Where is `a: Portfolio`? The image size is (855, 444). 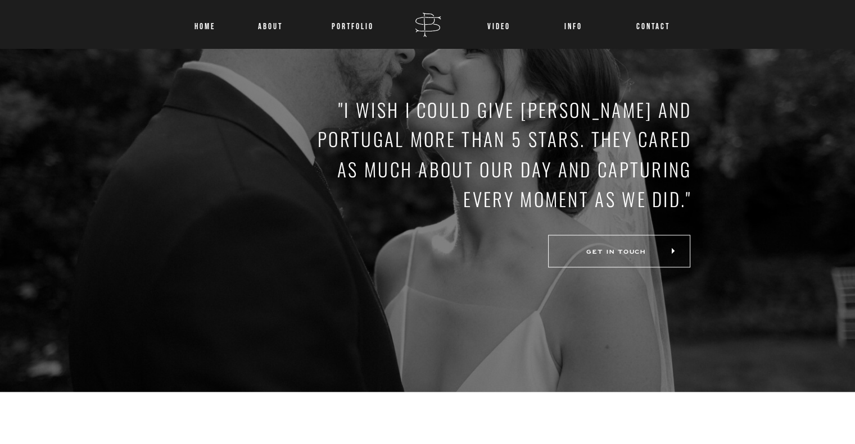 a: Portfolio is located at coordinates (352, 24).